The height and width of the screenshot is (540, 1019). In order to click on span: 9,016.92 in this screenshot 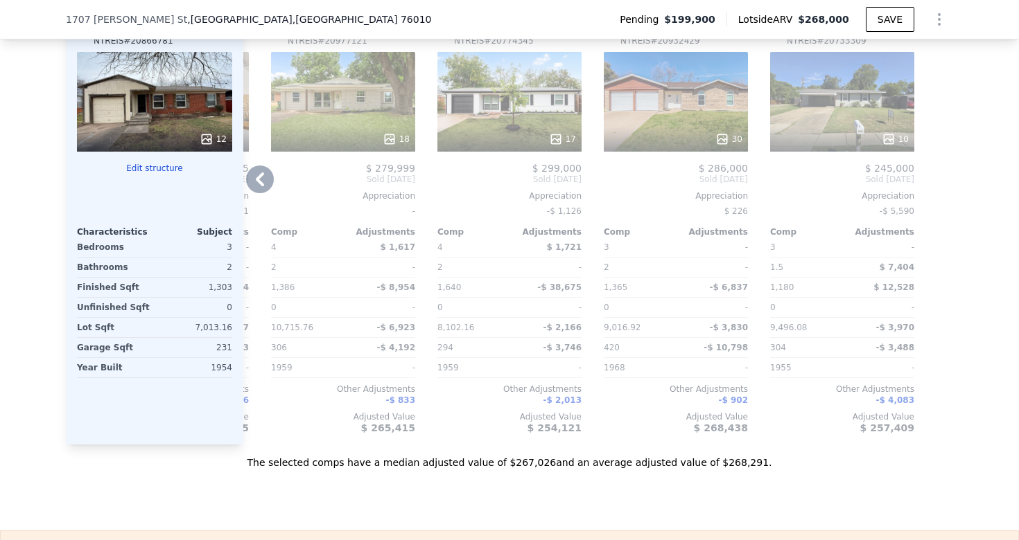, I will do `click(622, 328)`.